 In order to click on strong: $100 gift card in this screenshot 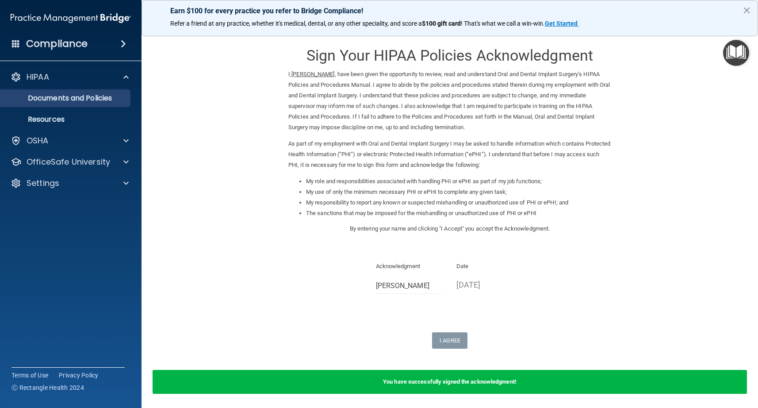, I will do `click(442, 23)`.